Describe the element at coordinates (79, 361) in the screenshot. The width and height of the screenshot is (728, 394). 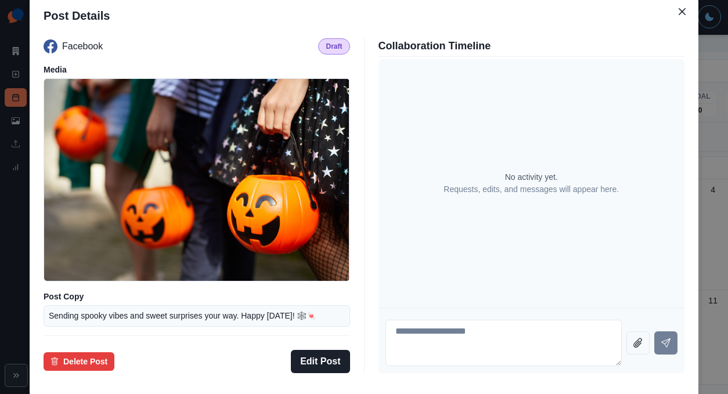
I see `button: Delete Post` at that location.